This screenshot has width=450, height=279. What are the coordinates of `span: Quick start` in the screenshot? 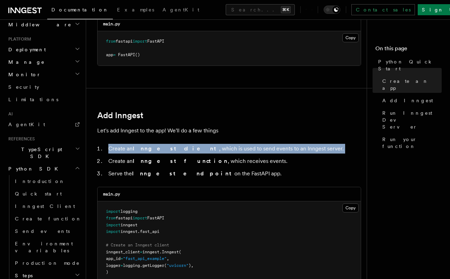 It's located at (38, 194).